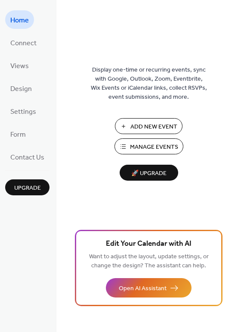  Describe the element at coordinates (21, 88) in the screenshot. I see `a: Design` at that location.